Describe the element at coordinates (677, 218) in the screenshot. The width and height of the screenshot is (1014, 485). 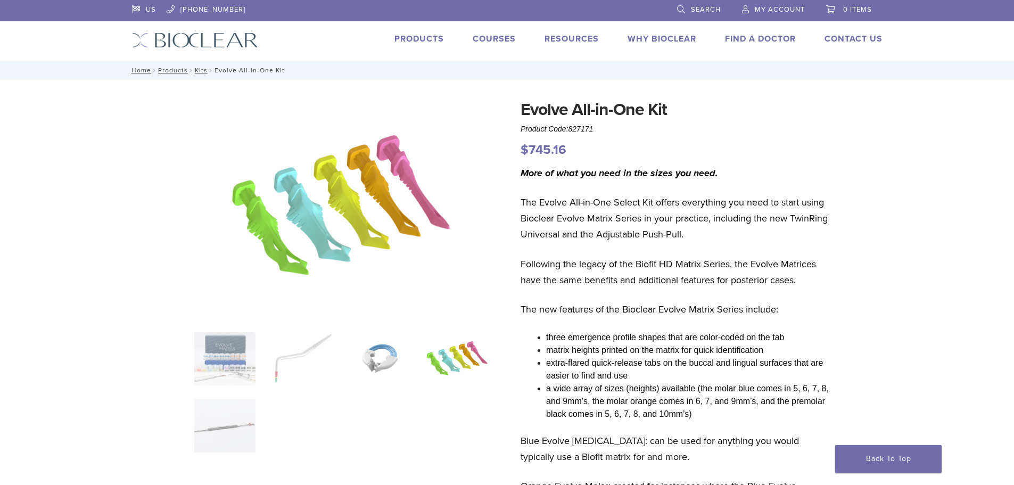
I see `p: The Evolve All-in-One Select Kit offers everything you need to start using Bioclear Evolve Matrix...` at that location.